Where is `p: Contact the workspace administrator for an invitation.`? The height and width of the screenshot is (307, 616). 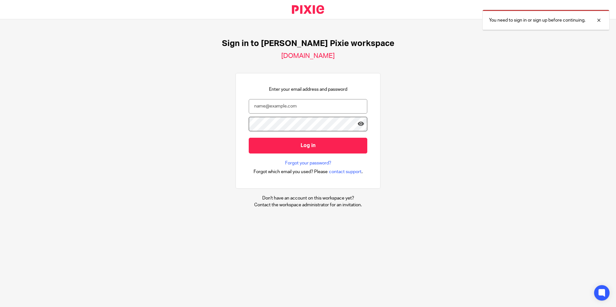 p: Contact the workspace administrator for an invitation. is located at coordinates (308, 205).